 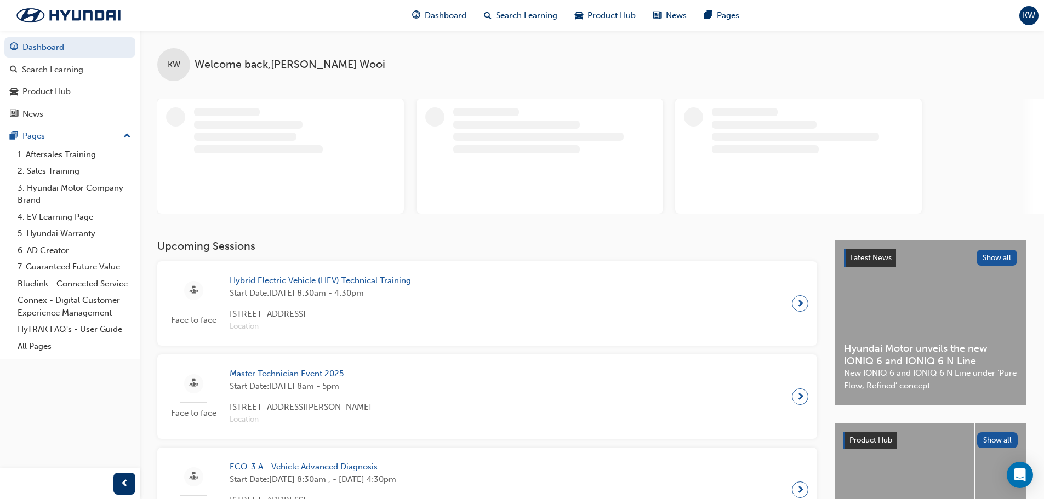 What do you see at coordinates (70, 70) in the screenshot?
I see `a: Search Learning` at bounding box center [70, 70].